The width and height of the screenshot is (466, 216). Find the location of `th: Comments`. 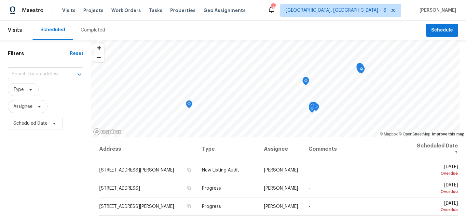

th: Comments is located at coordinates (357, 149).